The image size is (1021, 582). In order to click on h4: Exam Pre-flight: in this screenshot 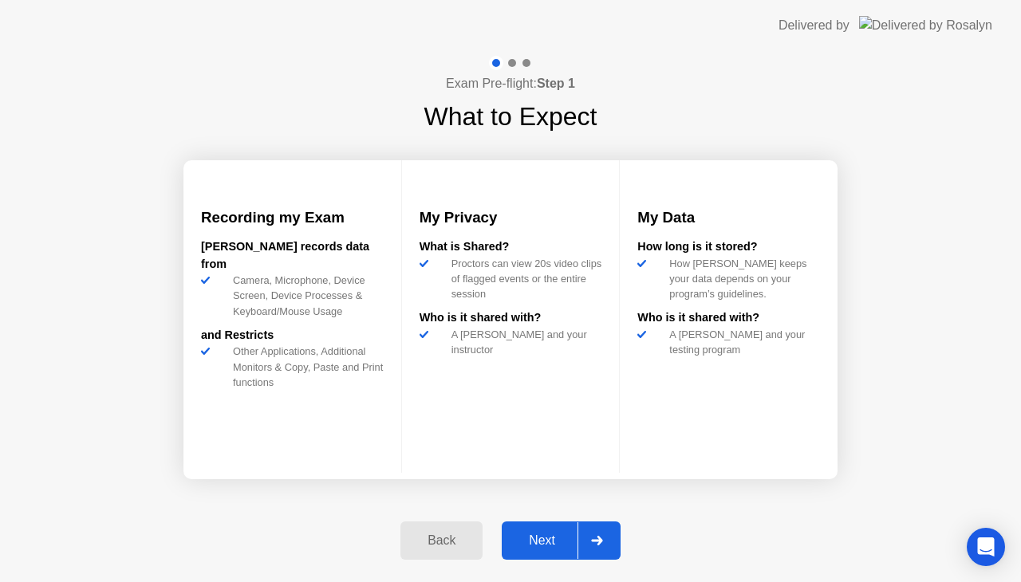, I will do `click(510, 84)`.